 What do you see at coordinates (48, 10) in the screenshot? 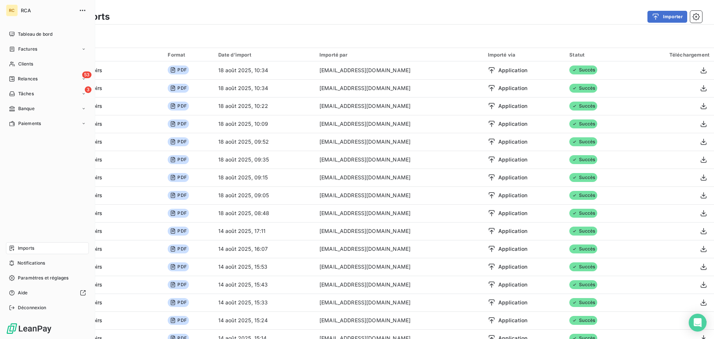
I see `span: RCA` at bounding box center [48, 10].